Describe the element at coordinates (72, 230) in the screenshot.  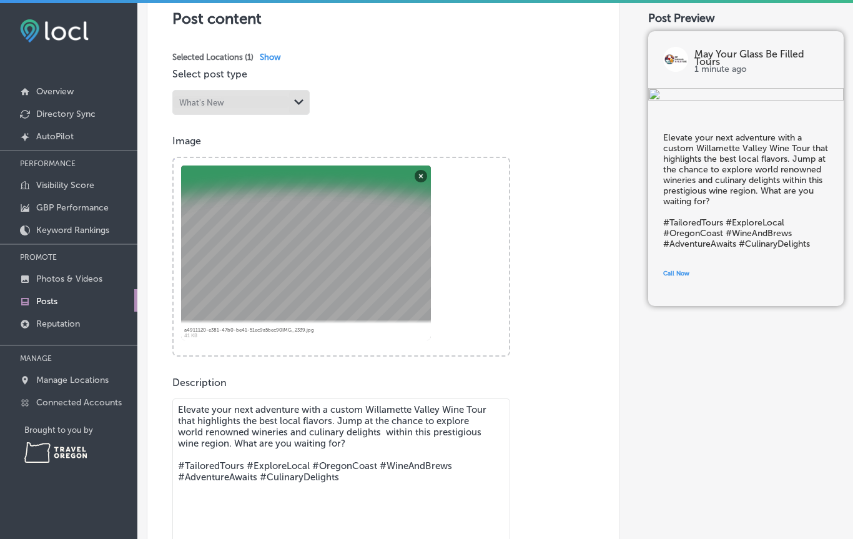
I see `p: Keyword Rankings` at that location.